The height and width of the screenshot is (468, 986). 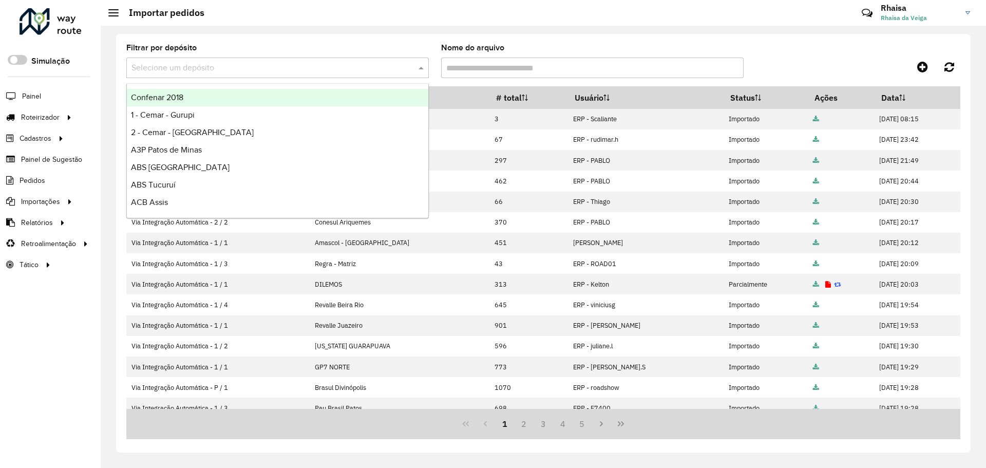 What do you see at coordinates (40, 117) in the screenshot?
I see `span: Roteirizador` at bounding box center [40, 117].